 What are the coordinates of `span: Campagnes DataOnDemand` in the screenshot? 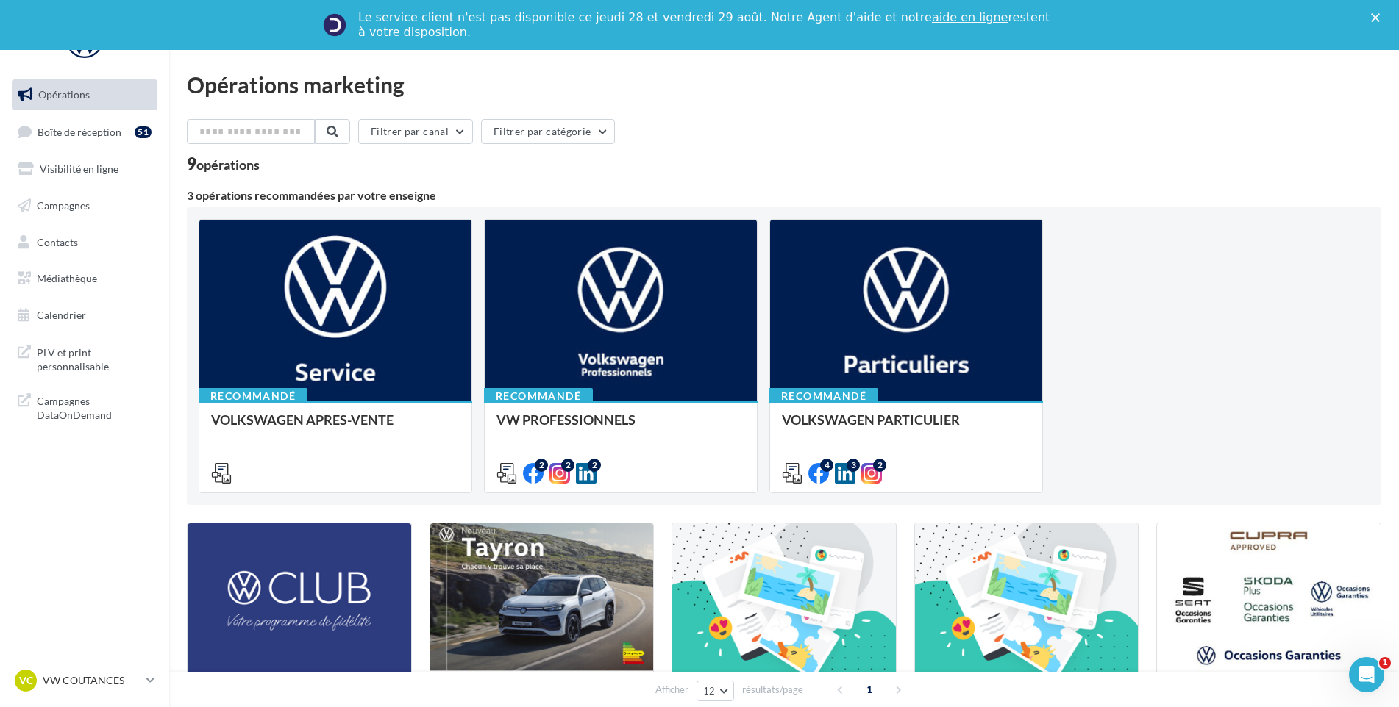 It's located at (94, 407).